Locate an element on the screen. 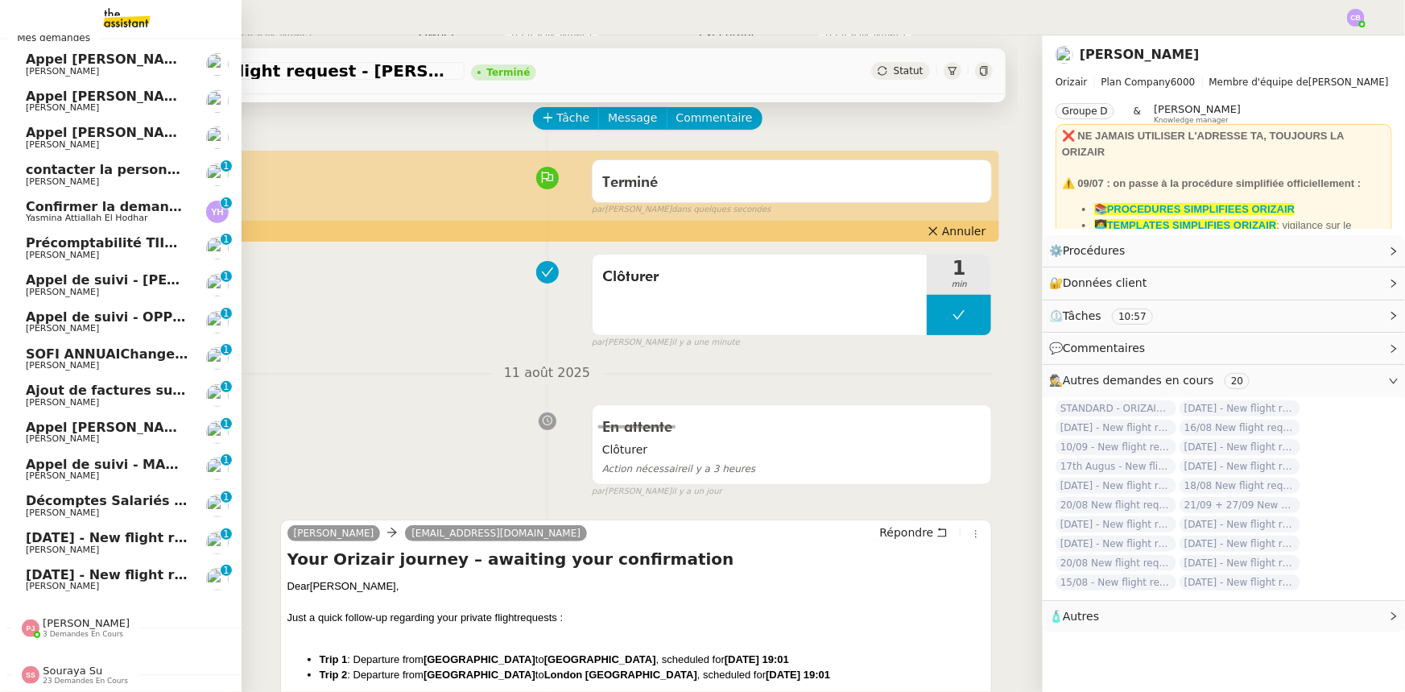 This screenshot has height=692, width=1405. span: Yasmina Attiallah El Hodhar is located at coordinates (86, 217).